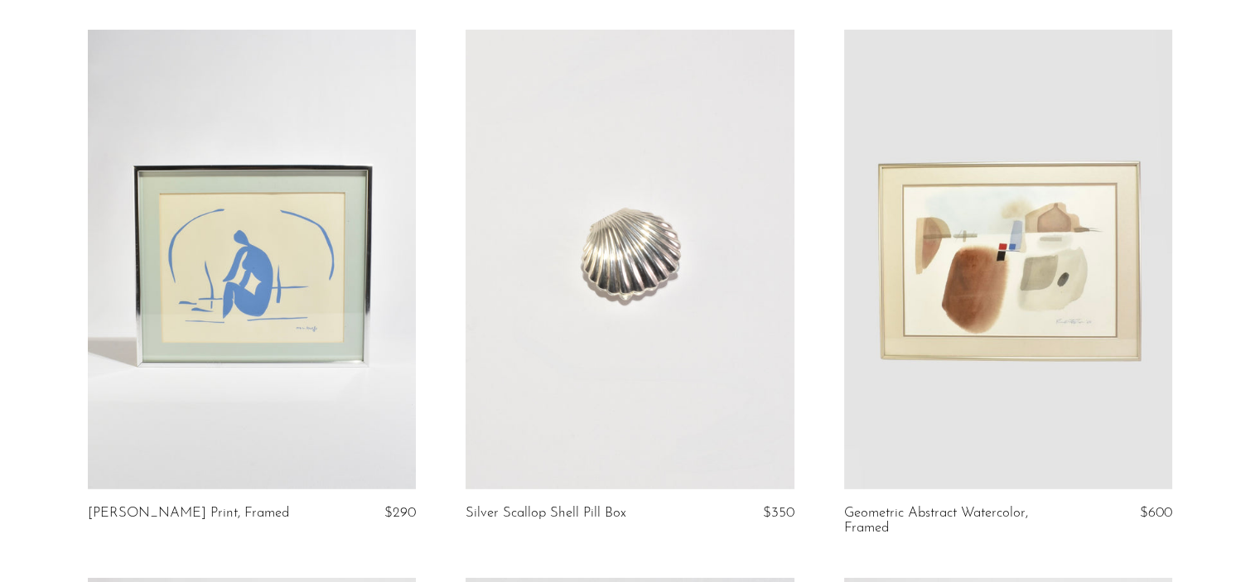 This screenshot has height=582, width=1260. Describe the element at coordinates (954, 521) in the screenshot. I see `a: Geometric Abstract Watercolor, Framed` at that location.